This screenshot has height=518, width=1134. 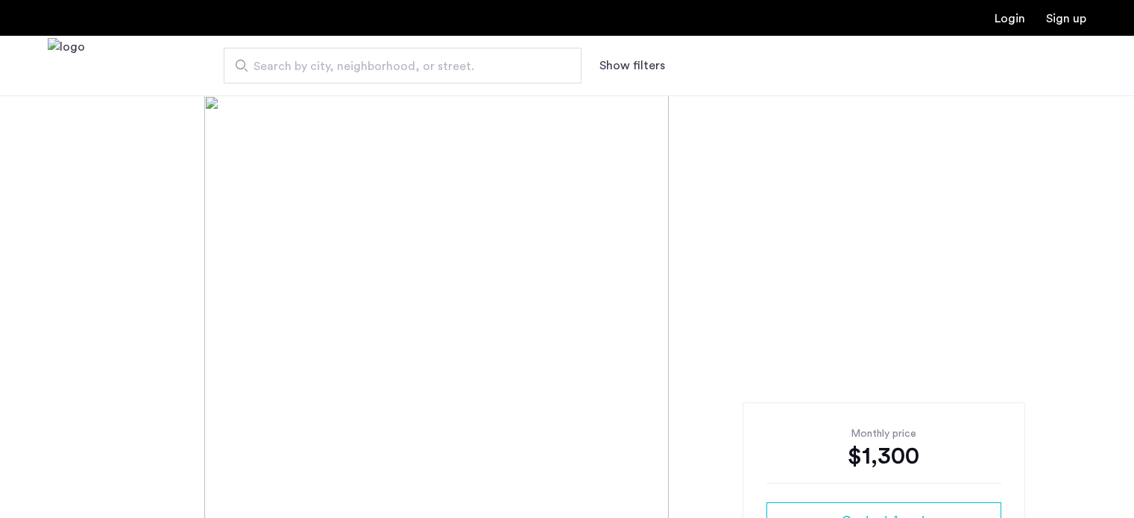 What do you see at coordinates (66, 66) in the screenshot?
I see `img: logo` at bounding box center [66, 66].